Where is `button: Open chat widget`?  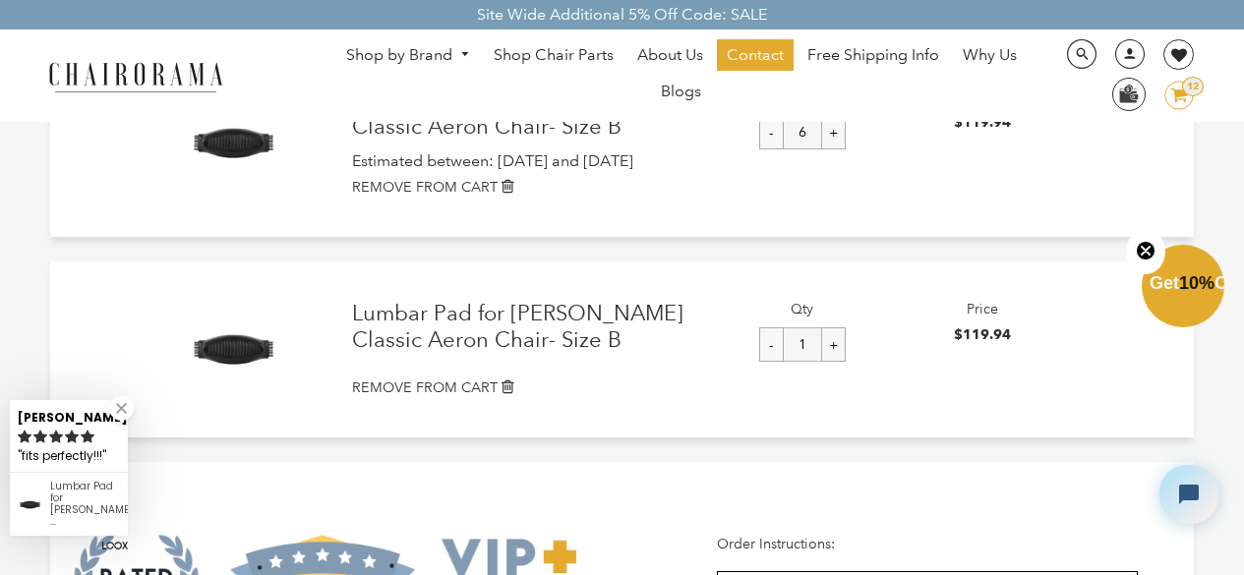 button: Open chat widget is located at coordinates (46, 46).